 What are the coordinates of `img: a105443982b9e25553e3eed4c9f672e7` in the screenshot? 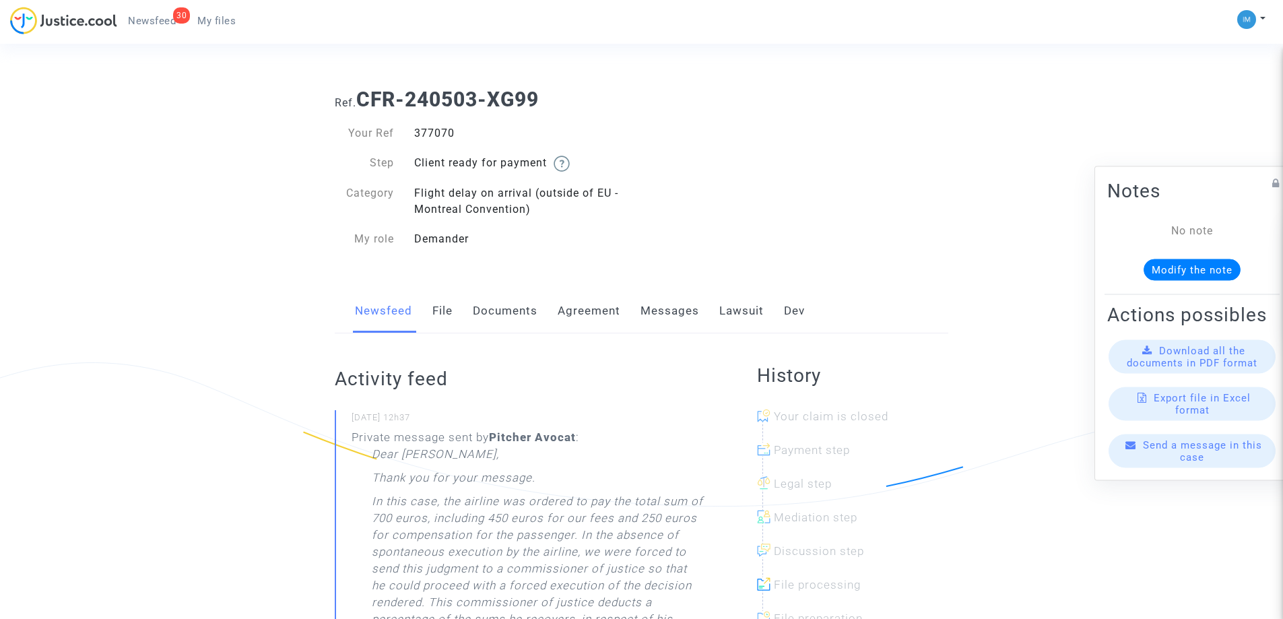 It's located at (1247, 20).